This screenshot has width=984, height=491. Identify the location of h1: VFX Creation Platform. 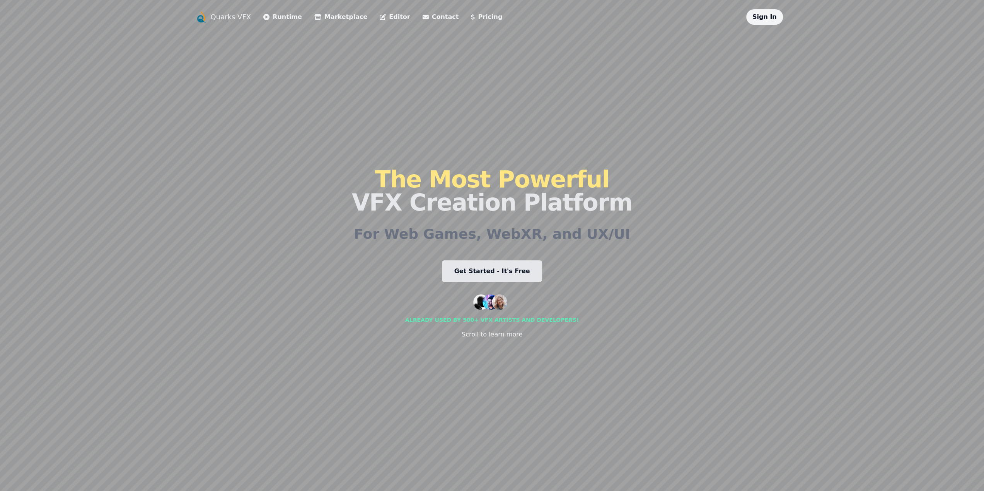
(492, 191).